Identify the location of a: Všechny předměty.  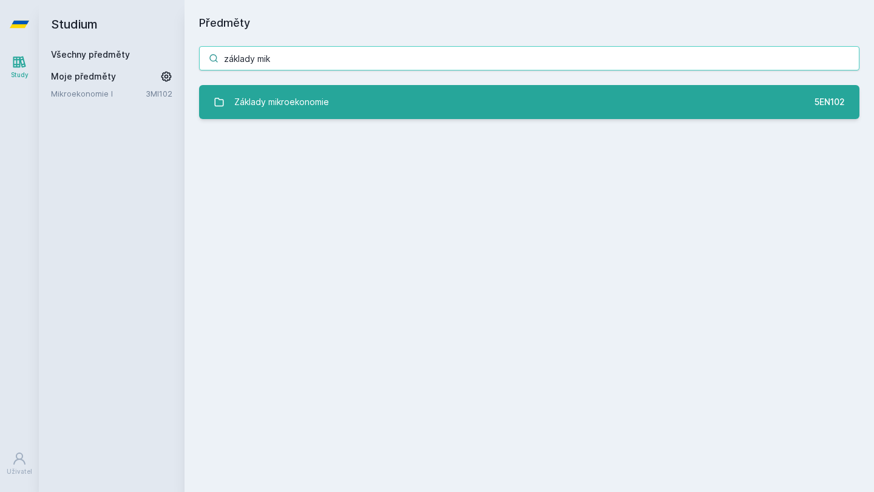
(90, 54).